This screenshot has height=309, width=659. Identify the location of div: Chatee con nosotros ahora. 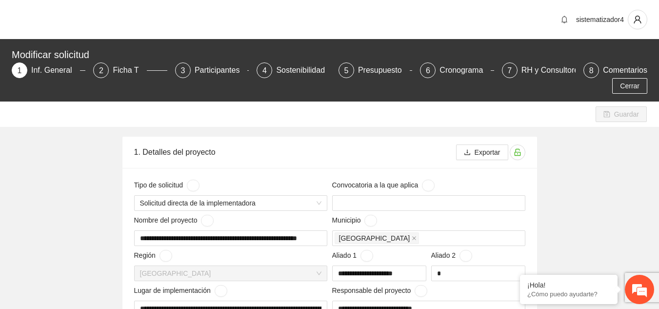
(107, 56).